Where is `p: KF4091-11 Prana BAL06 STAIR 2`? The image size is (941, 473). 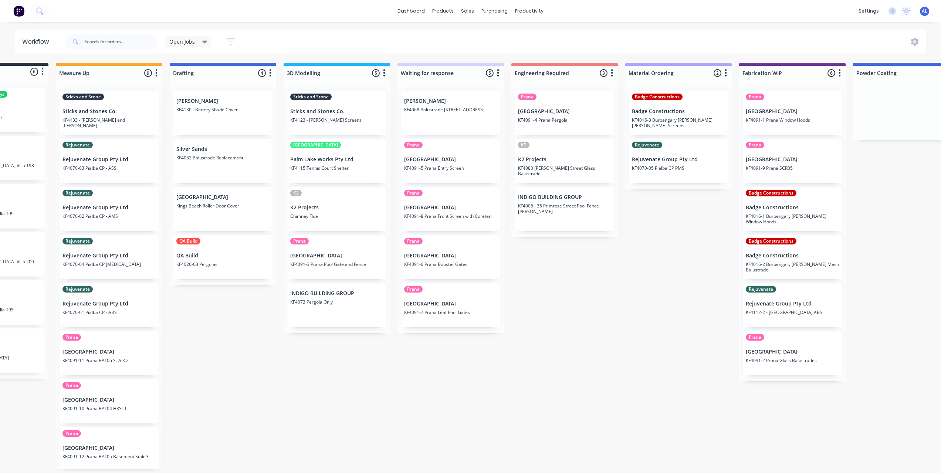
p: KF4091-11 Prana BAL06 STAIR 2 is located at coordinates (109, 360).